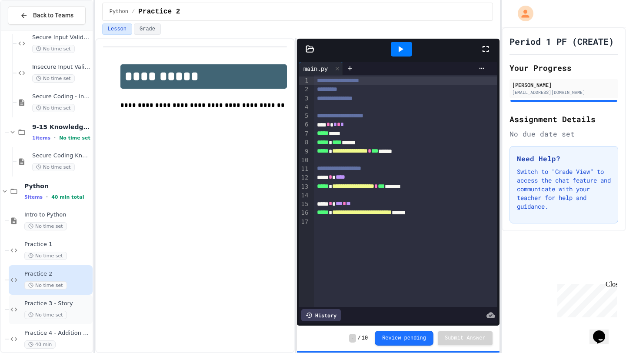 This screenshot has width=626, height=353. Describe the element at coordinates (304, 81) in the screenshot. I see `div: 1` at that location.